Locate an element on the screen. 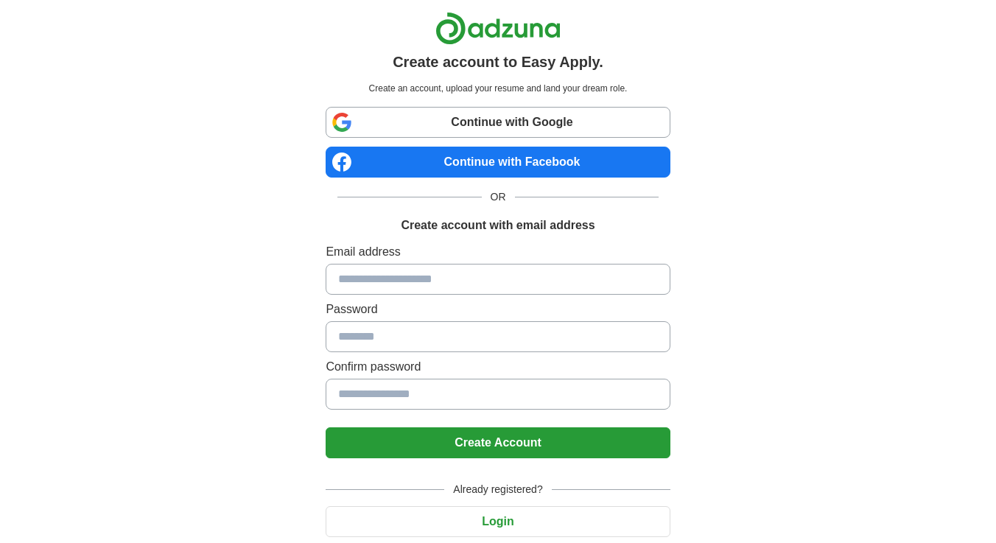 This screenshot has height=543, width=996. label: Password is located at coordinates (498, 310).